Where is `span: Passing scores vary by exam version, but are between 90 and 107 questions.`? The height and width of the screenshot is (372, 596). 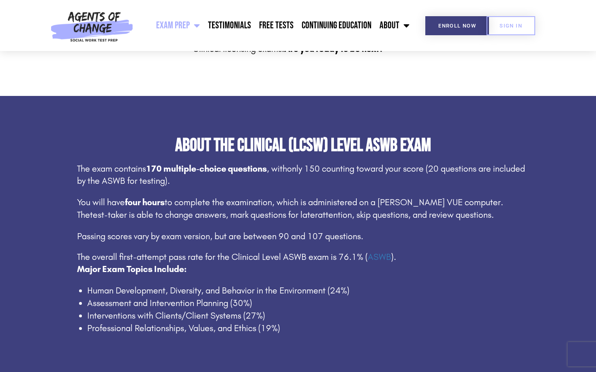 span: Passing scores vary by exam version, but are between 90 and 107 questions. is located at coordinates (220, 237).